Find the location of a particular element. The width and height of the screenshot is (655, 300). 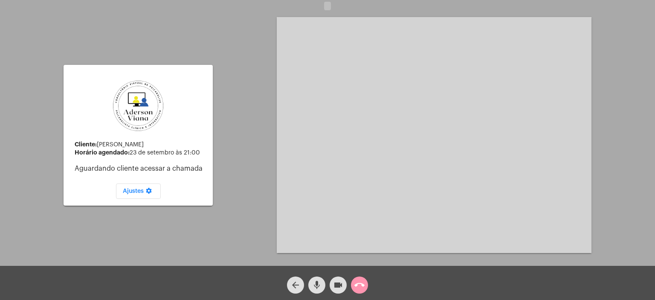

img: d7e3195d-0907-1efa-a796-b593d293ae59.png is located at coordinates (138, 106).